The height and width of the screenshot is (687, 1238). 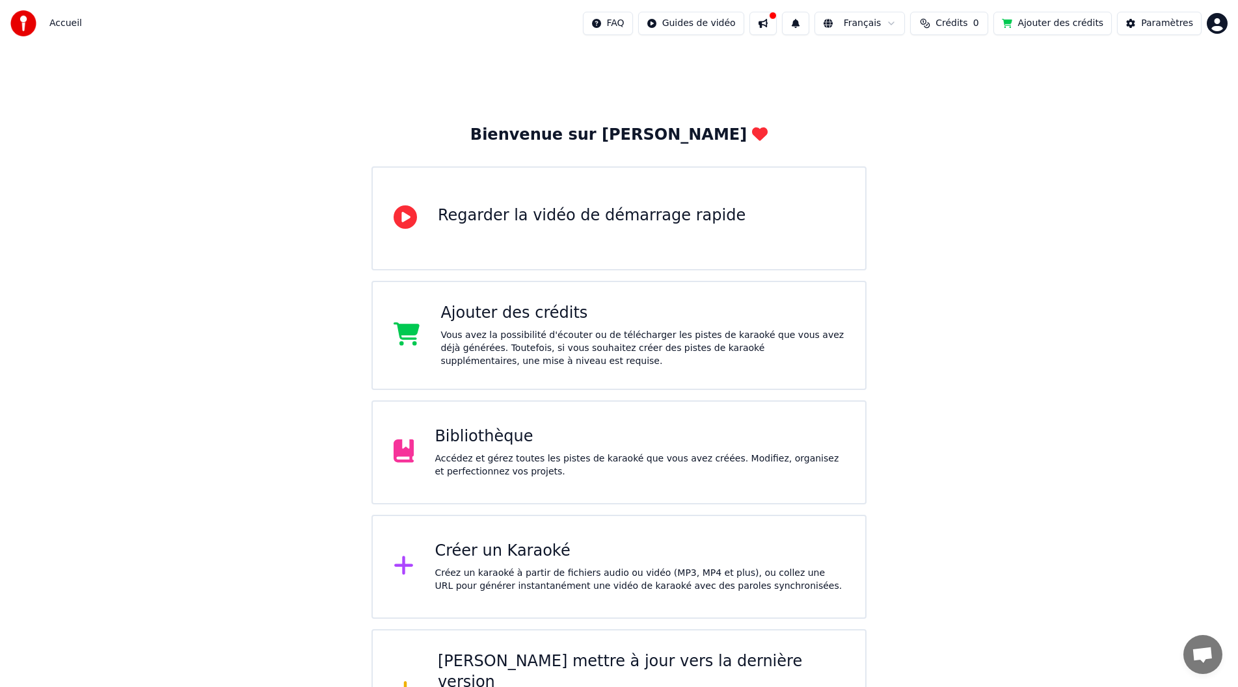 What do you see at coordinates (66, 23) in the screenshot?
I see `nav: breadcrumb` at bounding box center [66, 23].